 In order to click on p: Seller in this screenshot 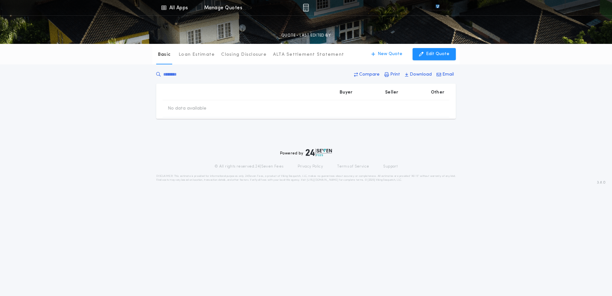, I will do `click(392, 93)`.